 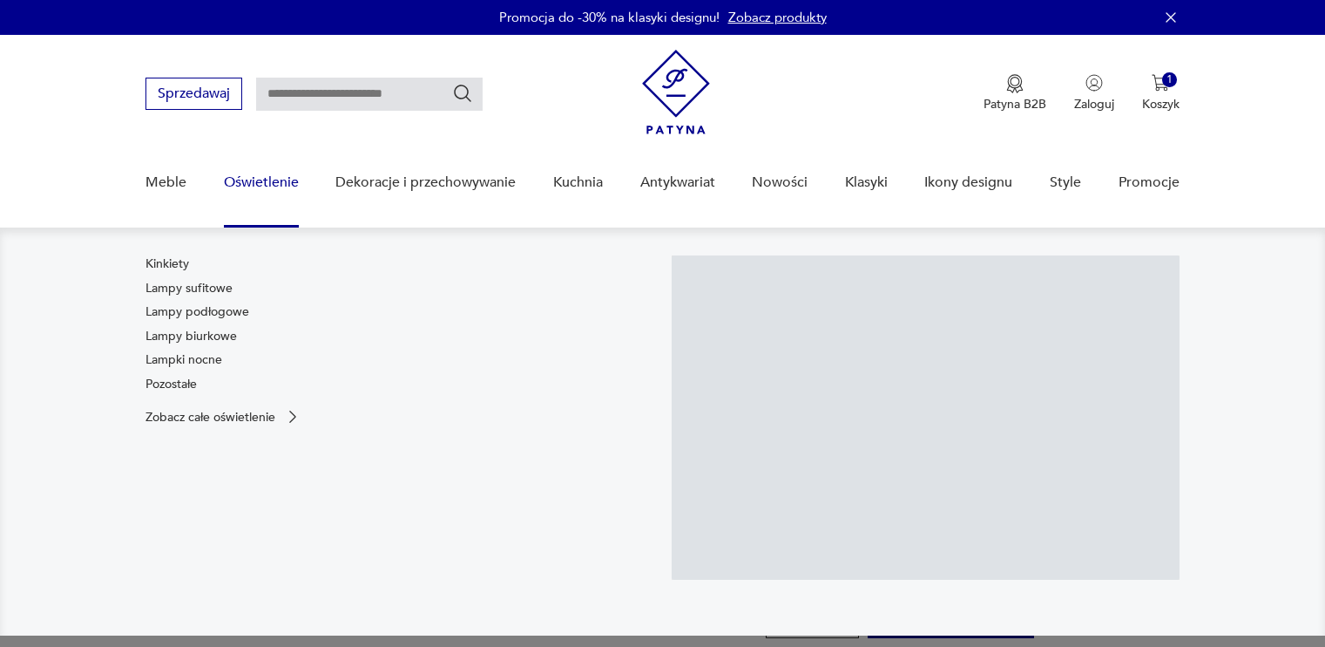 I want to click on a: Style, so click(x=1066, y=182).